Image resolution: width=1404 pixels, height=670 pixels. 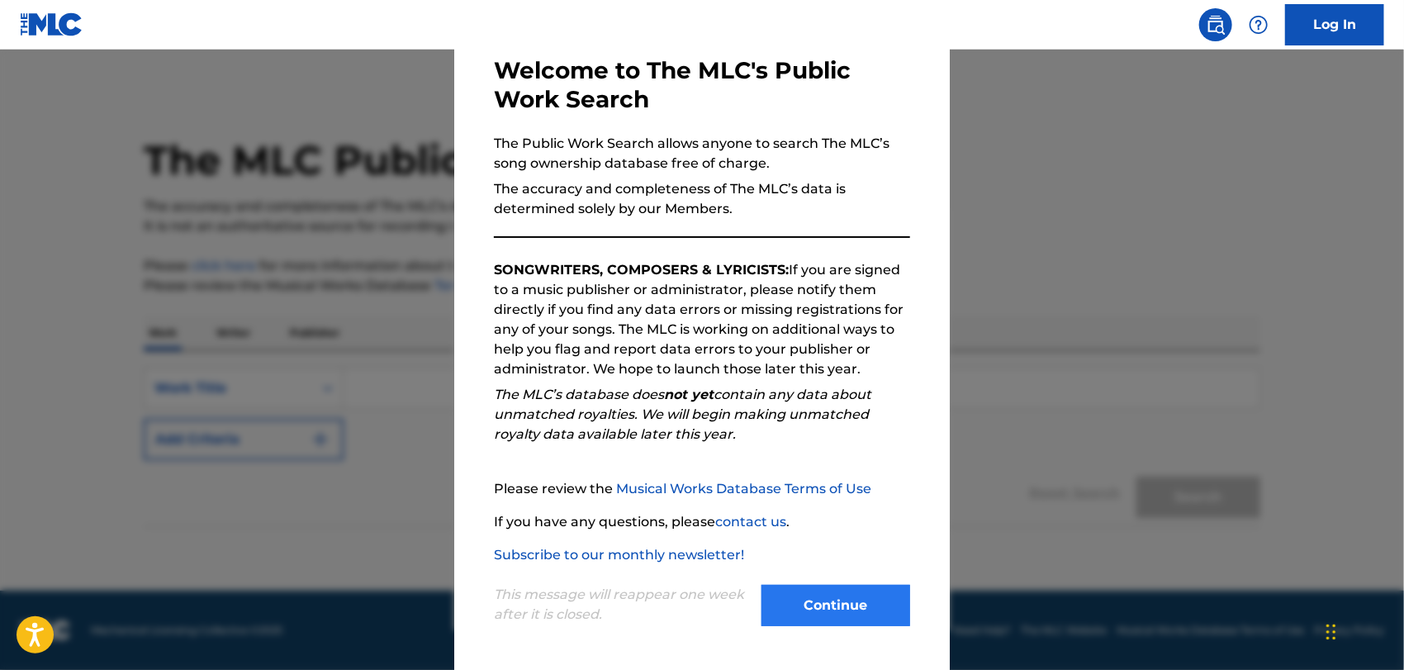 I want to click on a: Musical Works Database Terms of Use, so click(x=743, y=488).